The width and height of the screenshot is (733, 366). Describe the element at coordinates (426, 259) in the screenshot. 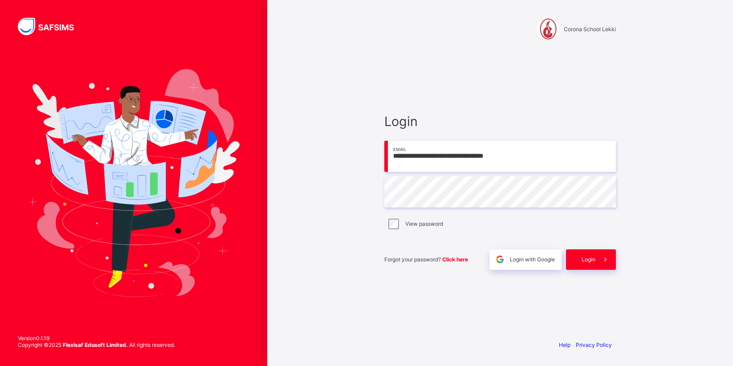

I see `span: Forgot your password?` at that location.